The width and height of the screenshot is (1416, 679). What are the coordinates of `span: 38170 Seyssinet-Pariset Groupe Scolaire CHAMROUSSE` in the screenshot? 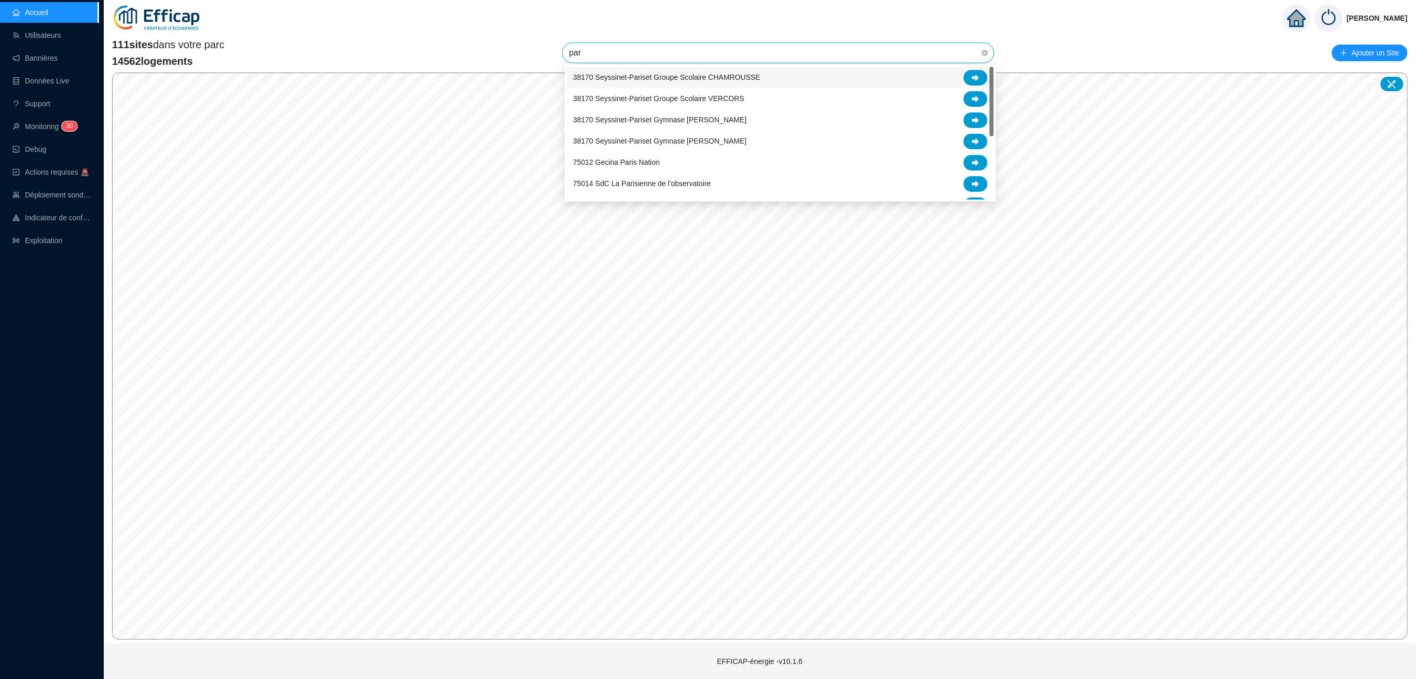 It's located at (666, 77).